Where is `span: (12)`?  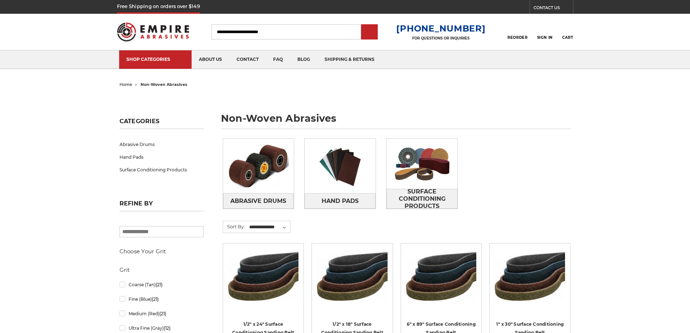 span: (12) is located at coordinates (167, 328).